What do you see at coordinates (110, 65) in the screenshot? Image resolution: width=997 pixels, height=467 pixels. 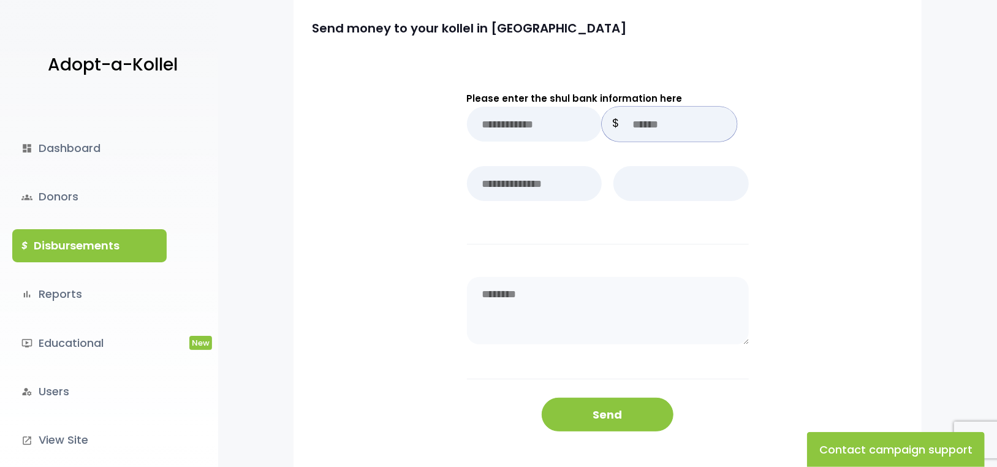 I see `a: Adopt-a-Kollel` at bounding box center [110, 65].